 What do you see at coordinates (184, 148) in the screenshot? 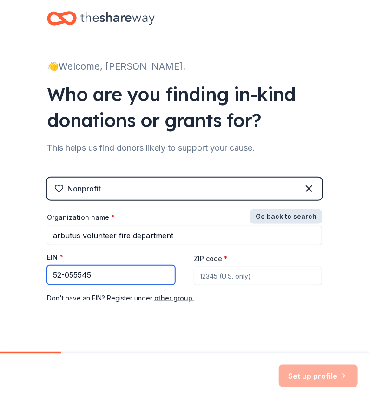
I see `div: This helps us find donors likely to support your cause.` at bounding box center [184, 148].